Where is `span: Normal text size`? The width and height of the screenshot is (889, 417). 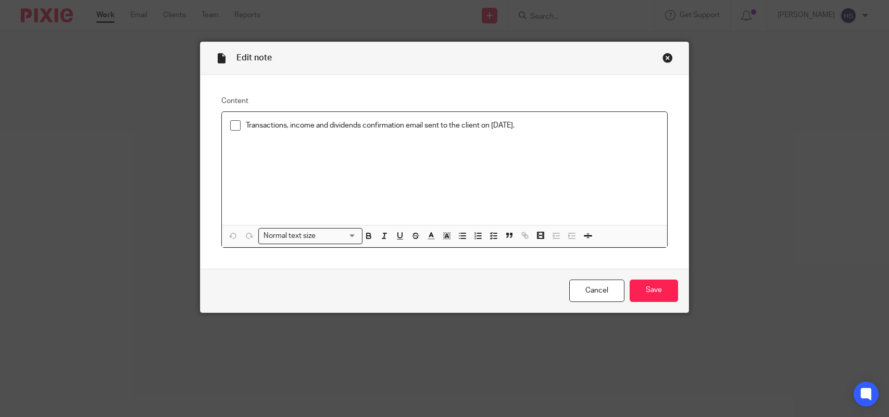
span: Normal text size is located at coordinates (289, 236).